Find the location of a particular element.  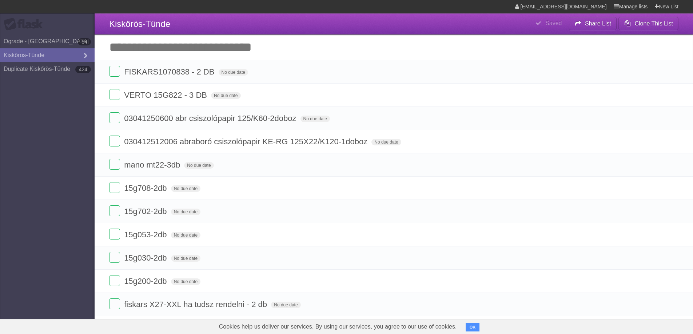

span: VERTO 15G822 - 3 DB is located at coordinates (166, 95).